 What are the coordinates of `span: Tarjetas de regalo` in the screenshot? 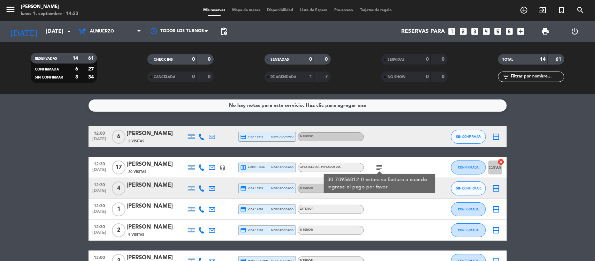 It's located at (376, 10).